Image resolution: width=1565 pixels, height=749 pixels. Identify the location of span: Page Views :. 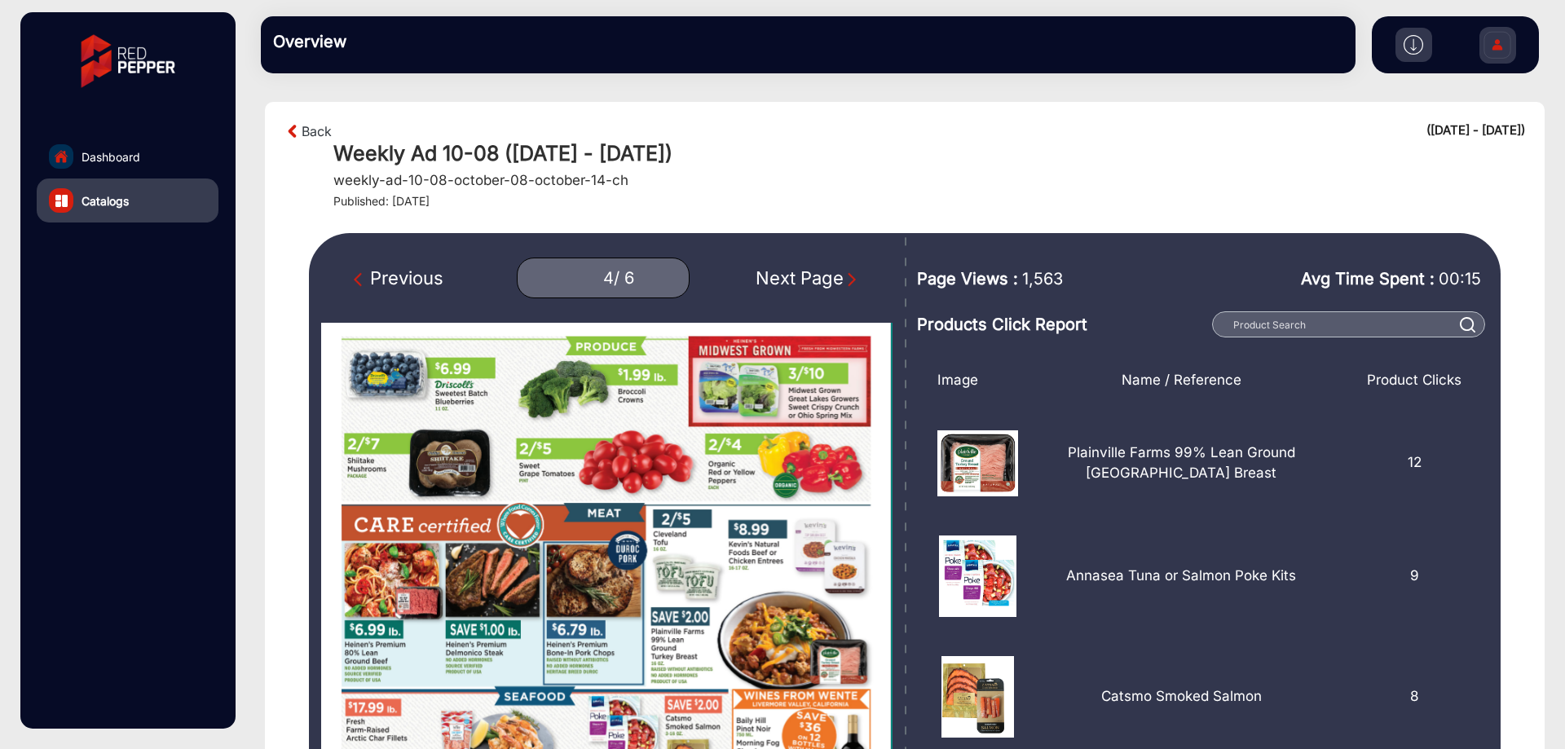
(967, 279).